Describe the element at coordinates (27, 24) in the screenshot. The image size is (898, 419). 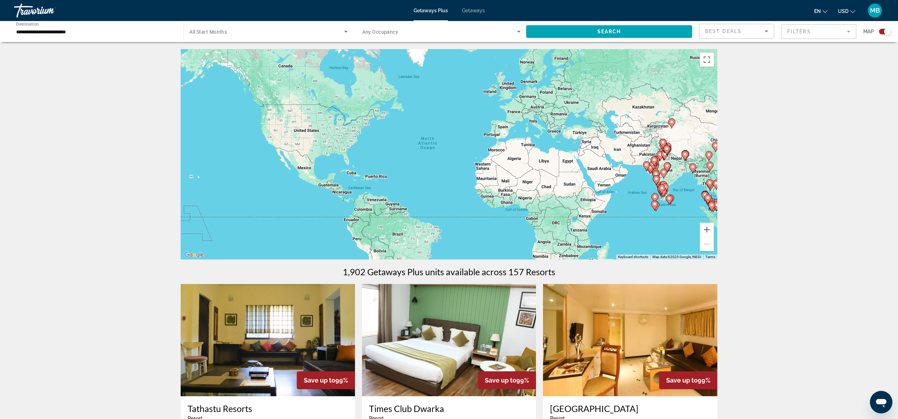
I see `span: Destination` at that location.